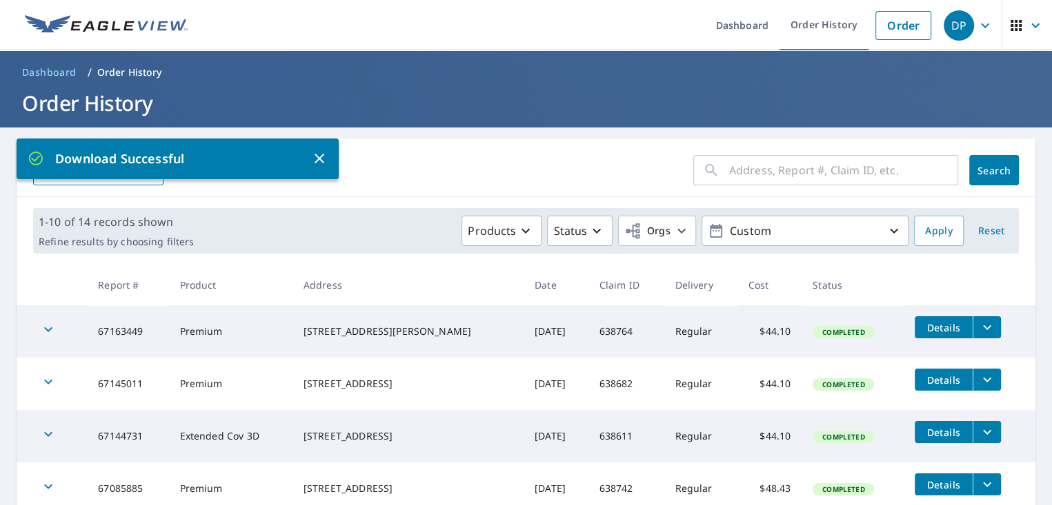 The image size is (1052, 505). Describe the element at coordinates (852, 285) in the screenshot. I see `th: Status` at that location.